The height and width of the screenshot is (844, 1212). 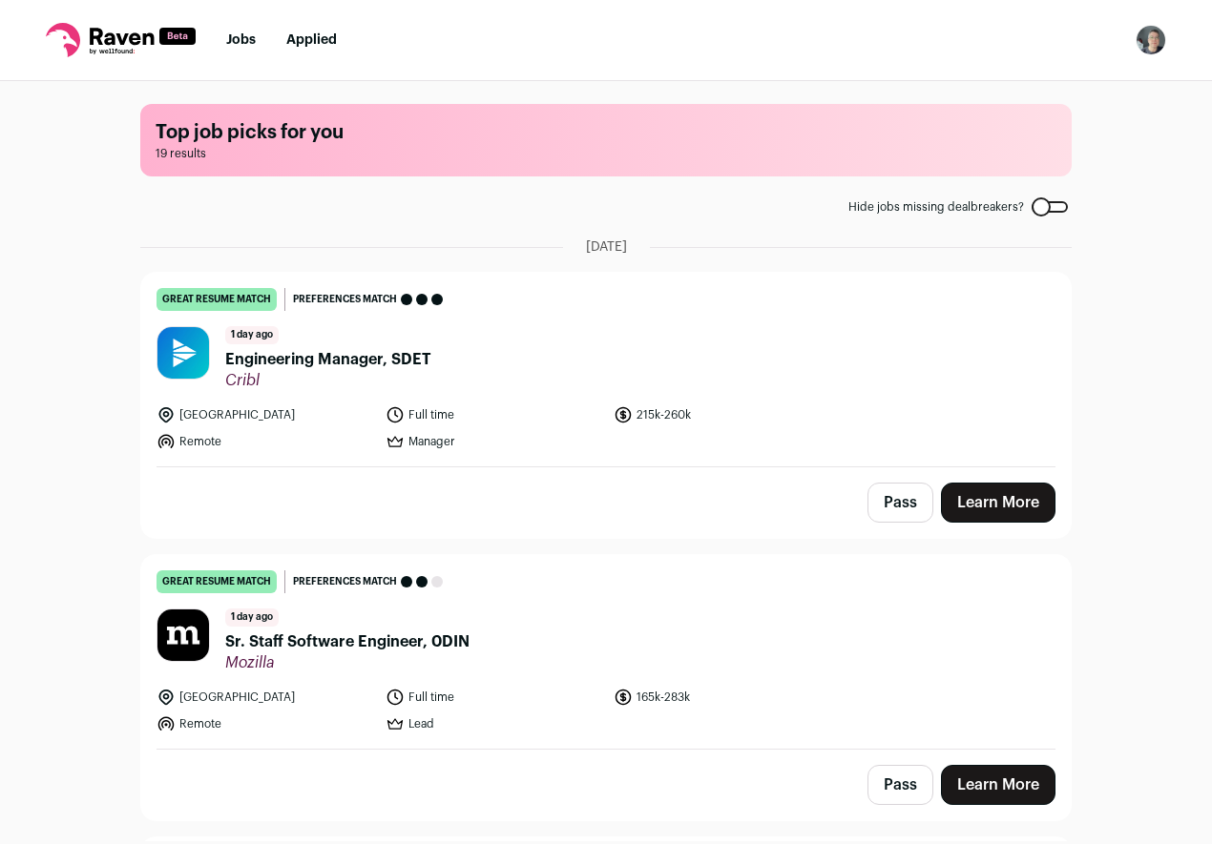 I want to click on span: 19 results, so click(x=606, y=154).